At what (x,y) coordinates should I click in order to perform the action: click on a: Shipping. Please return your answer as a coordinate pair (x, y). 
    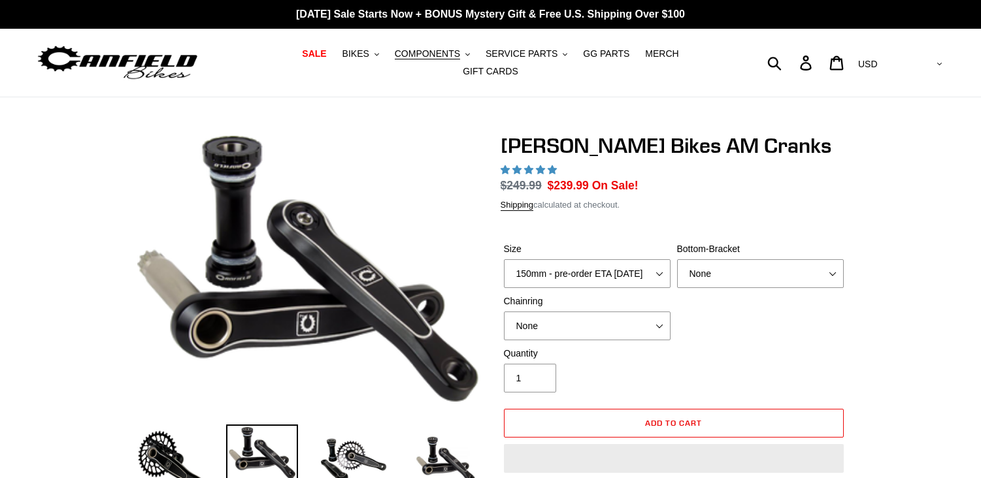
    Looking at the image, I should click on (517, 205).